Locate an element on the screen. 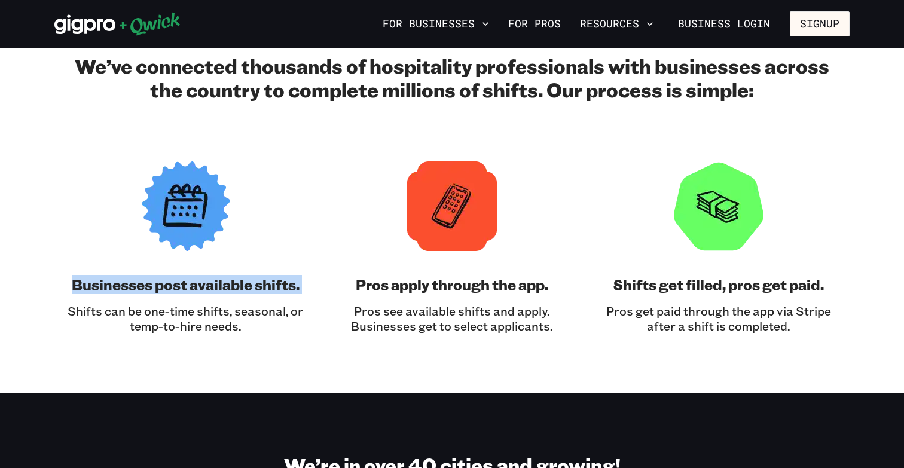  img: Post available Gigs is located at coordinates (185, 206).